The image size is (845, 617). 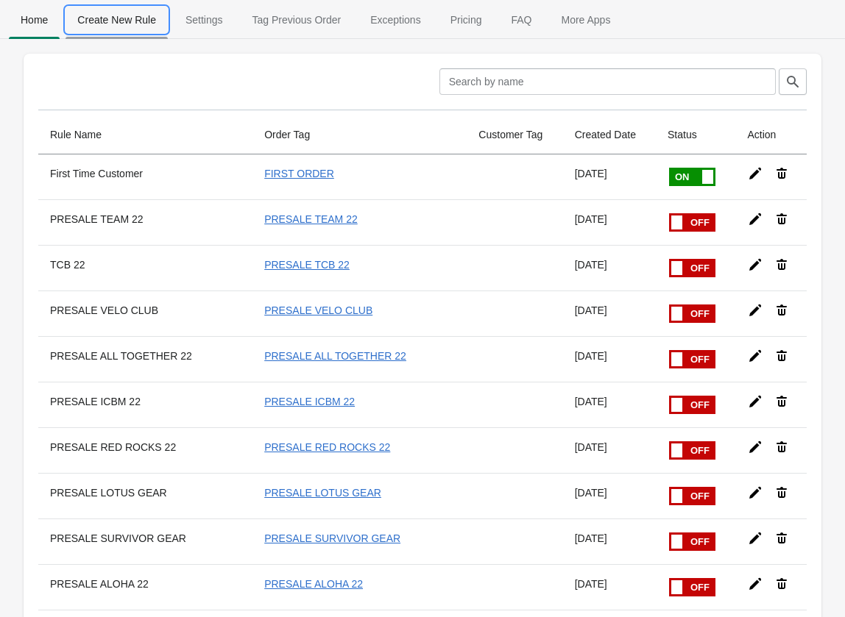 I want to click on th: Created Date, so click(x=609, y=135).